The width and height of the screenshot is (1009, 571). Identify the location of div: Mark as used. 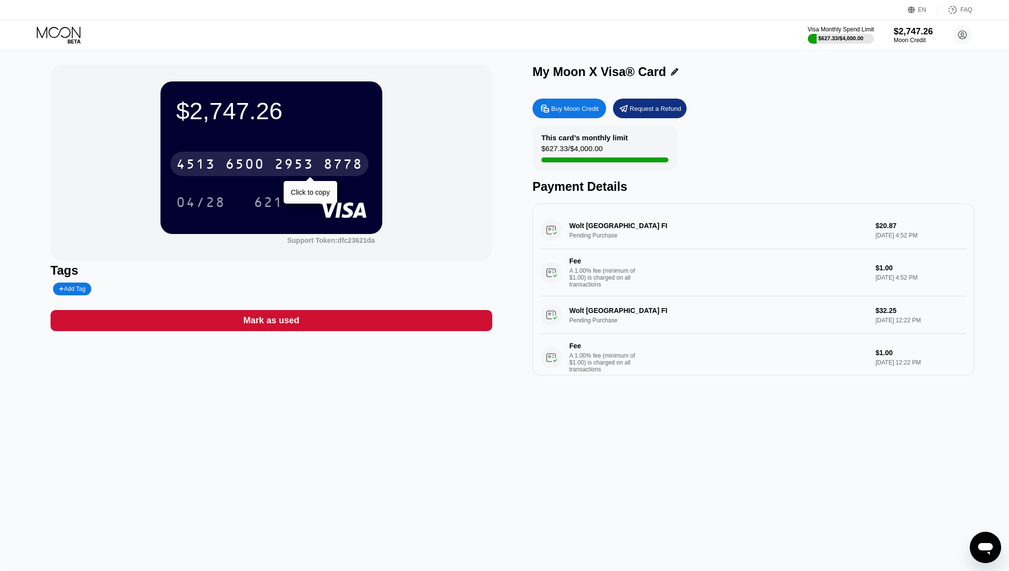
(271, 320).